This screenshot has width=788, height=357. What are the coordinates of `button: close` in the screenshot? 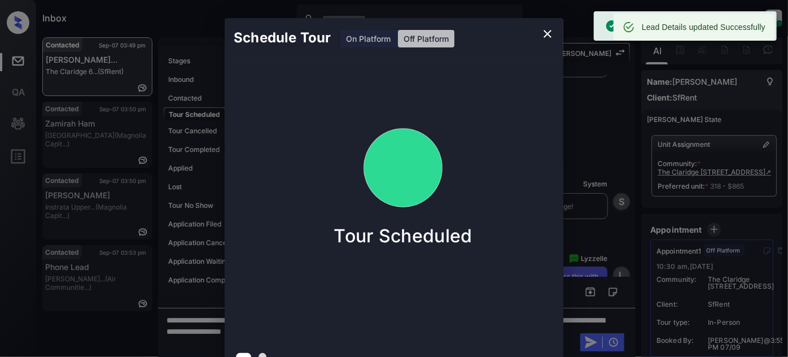 It's located at (548, 34).